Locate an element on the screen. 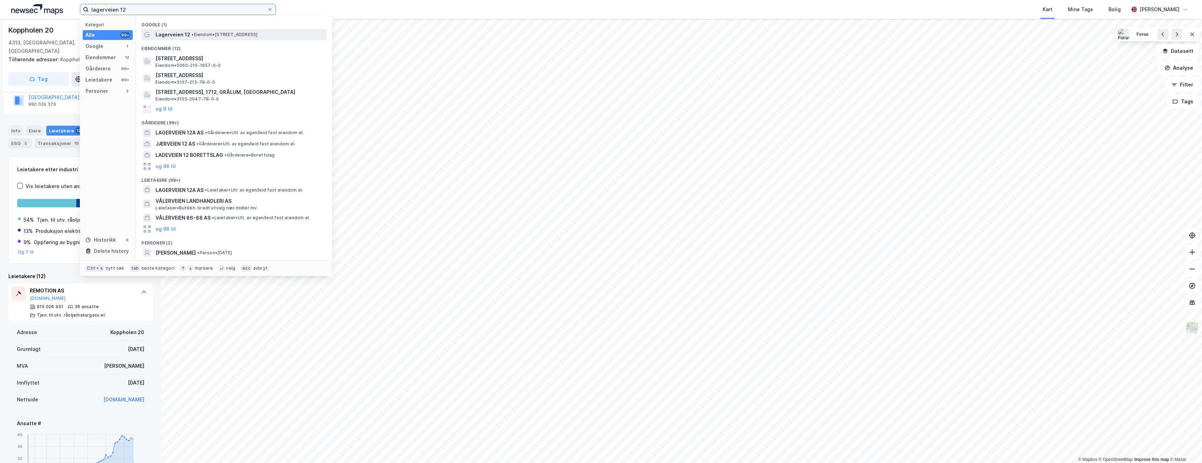 This screenshot has height=463, width=1202. div: nytt søk is located at coordinates (115, 268).